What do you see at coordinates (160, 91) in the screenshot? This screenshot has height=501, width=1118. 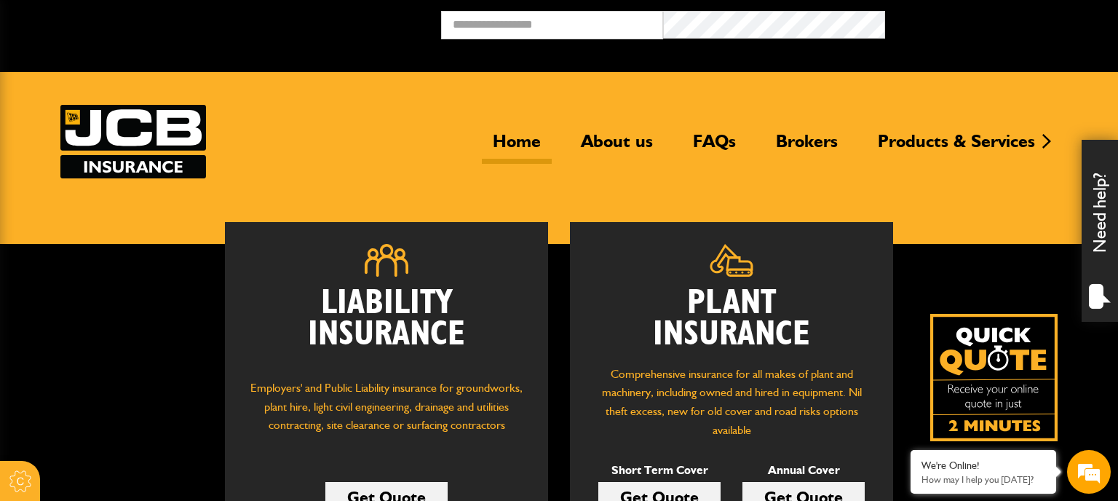 I see `div: Chat with us now` at bounding box center [160, 91].